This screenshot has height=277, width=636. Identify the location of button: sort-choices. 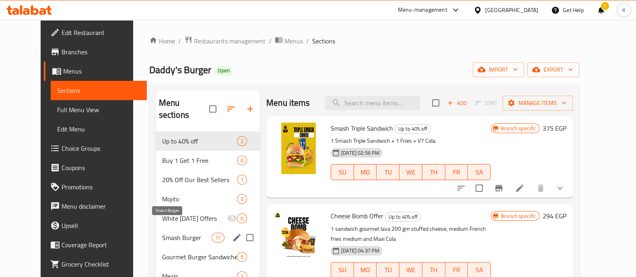
(461, 188).